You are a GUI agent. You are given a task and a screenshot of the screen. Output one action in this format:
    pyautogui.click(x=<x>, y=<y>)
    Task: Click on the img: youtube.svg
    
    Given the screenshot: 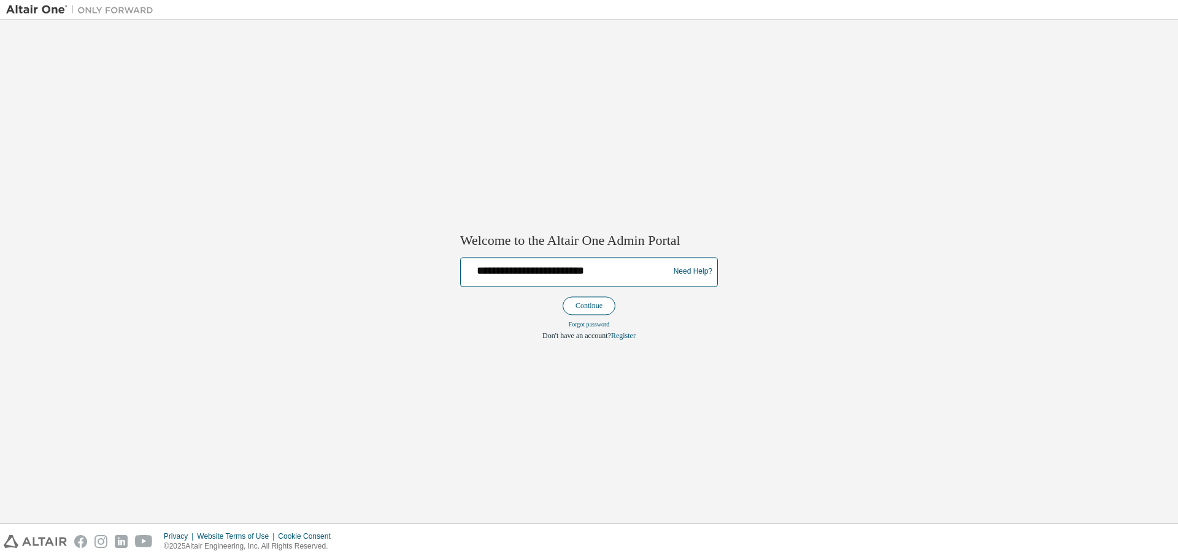 What is the action you would take?
    pyautogui.click(x=144, y=541)
    